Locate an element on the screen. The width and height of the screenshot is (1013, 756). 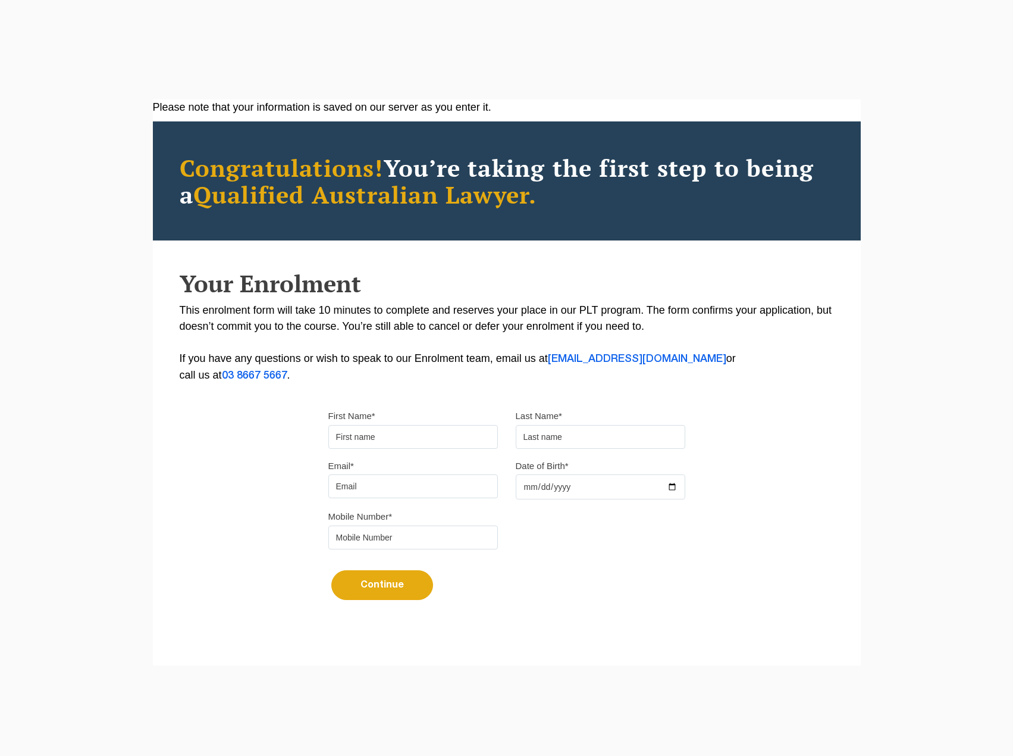
span: Congratulations! is located at coordinates (281, 167).